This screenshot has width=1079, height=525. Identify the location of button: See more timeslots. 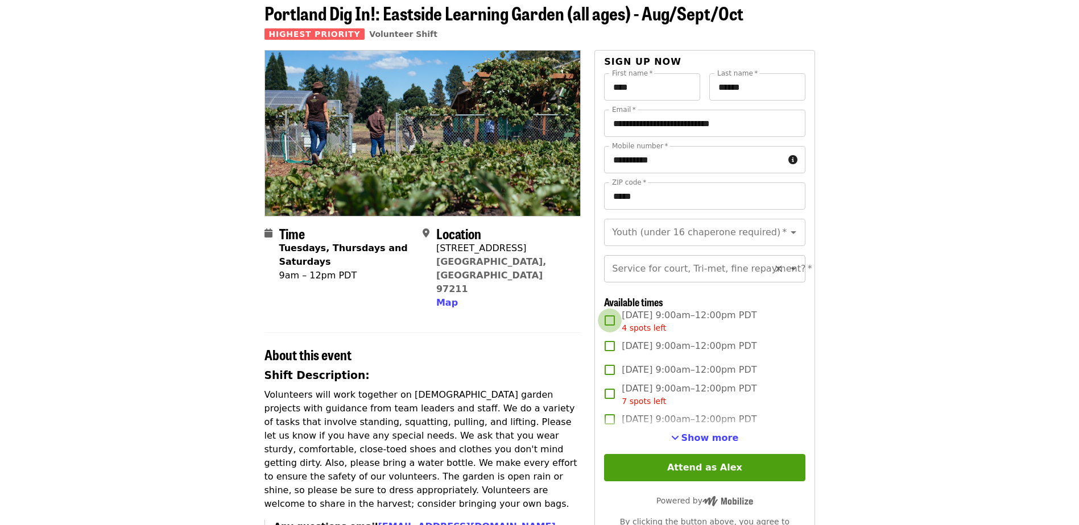
(705, 438).